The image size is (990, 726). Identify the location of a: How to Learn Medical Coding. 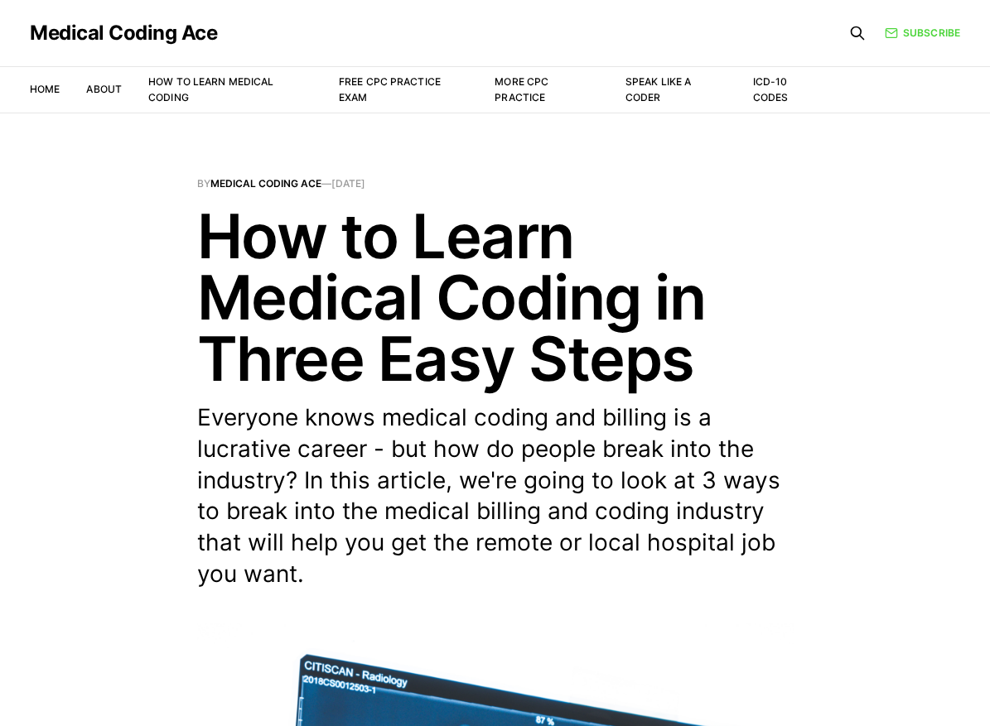
(210, 89).